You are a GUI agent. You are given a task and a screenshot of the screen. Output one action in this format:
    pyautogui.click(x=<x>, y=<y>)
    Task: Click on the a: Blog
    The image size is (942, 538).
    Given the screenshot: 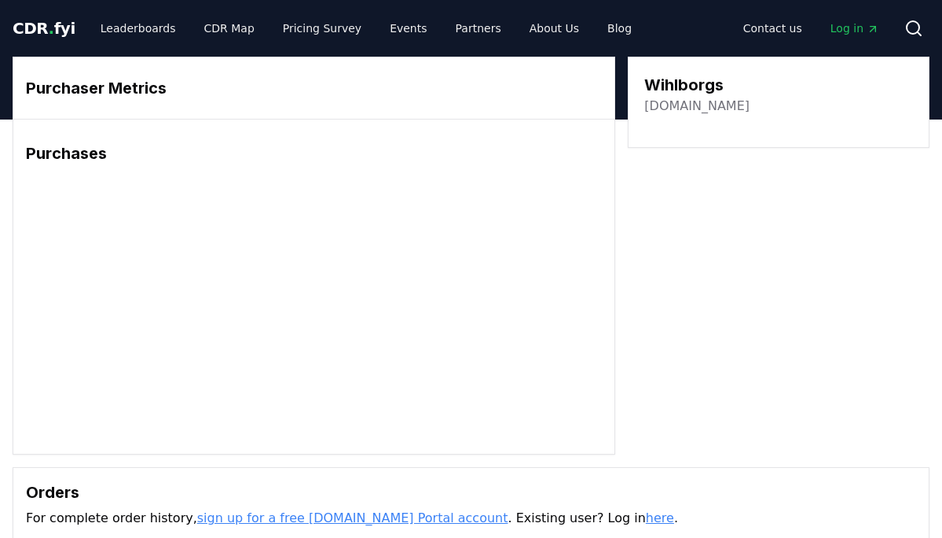 What is the action you would take?
    pyautogui.click(x=619, y=28)
    